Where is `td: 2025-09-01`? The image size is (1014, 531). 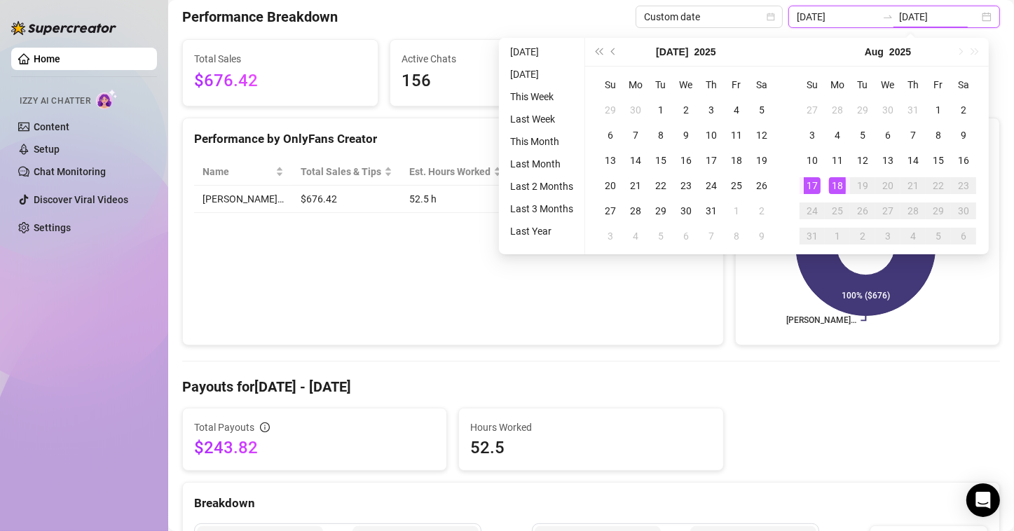
td: 2025-09-01 is located at coordinates (837, 236).